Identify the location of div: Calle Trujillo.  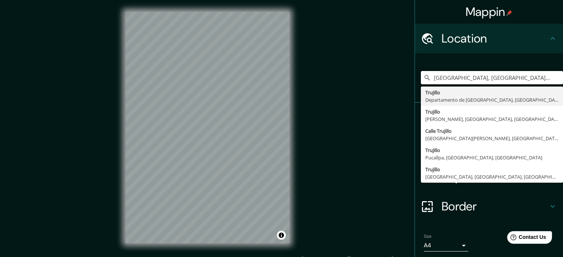
(492, 131).